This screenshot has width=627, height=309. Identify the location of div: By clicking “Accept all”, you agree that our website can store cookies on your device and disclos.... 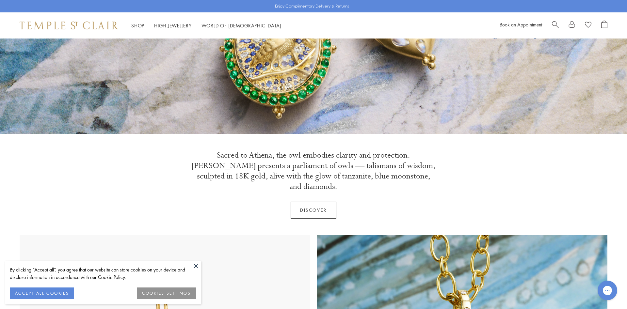
(103, 274).